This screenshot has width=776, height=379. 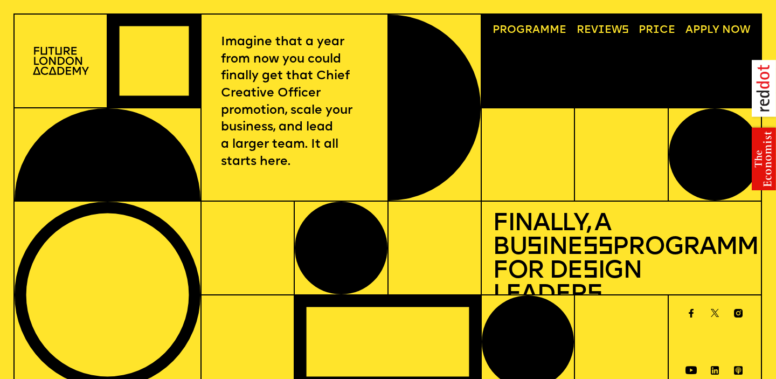 I want to click on span: ss, so click(x=597, y=247).